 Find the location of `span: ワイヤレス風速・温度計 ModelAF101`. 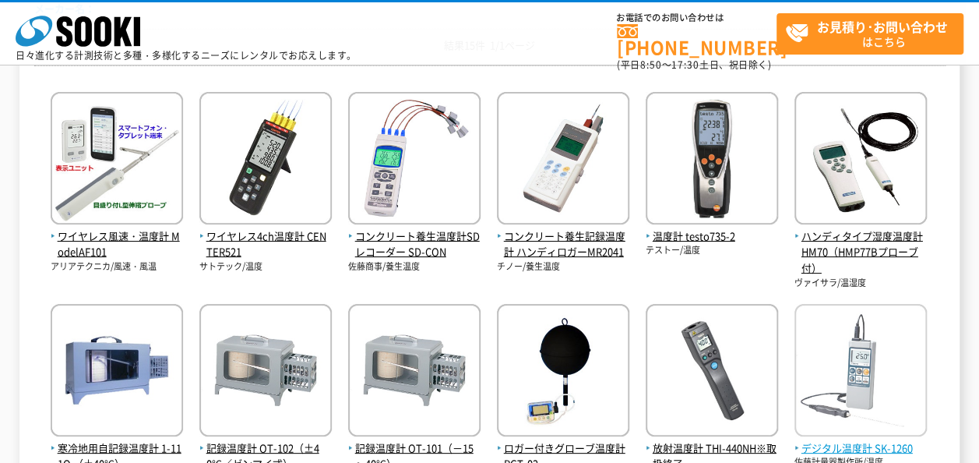

span: ワイヤレス風速・温度計 ModelAF101 is located at coordinates (117, 245).